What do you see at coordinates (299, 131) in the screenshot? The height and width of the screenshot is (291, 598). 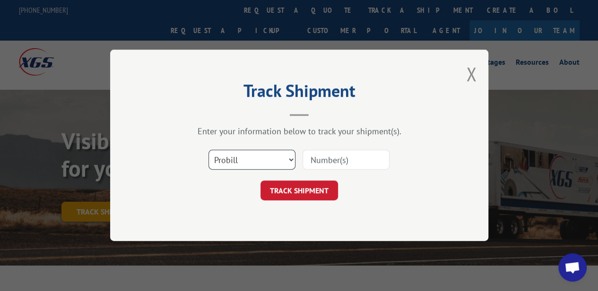 I see `div: Enter your information below to track your shipment(s).` at bounding box center [299, 131].